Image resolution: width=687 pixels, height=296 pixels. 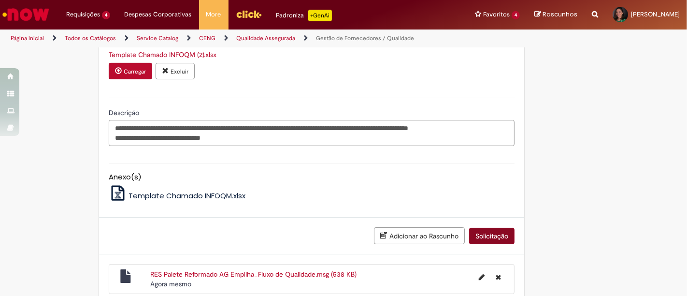 What do you see at coordinates (158, 14) in the screenshot?
I see `span: Despesas Corporativas` at bounding box center [158, 14].